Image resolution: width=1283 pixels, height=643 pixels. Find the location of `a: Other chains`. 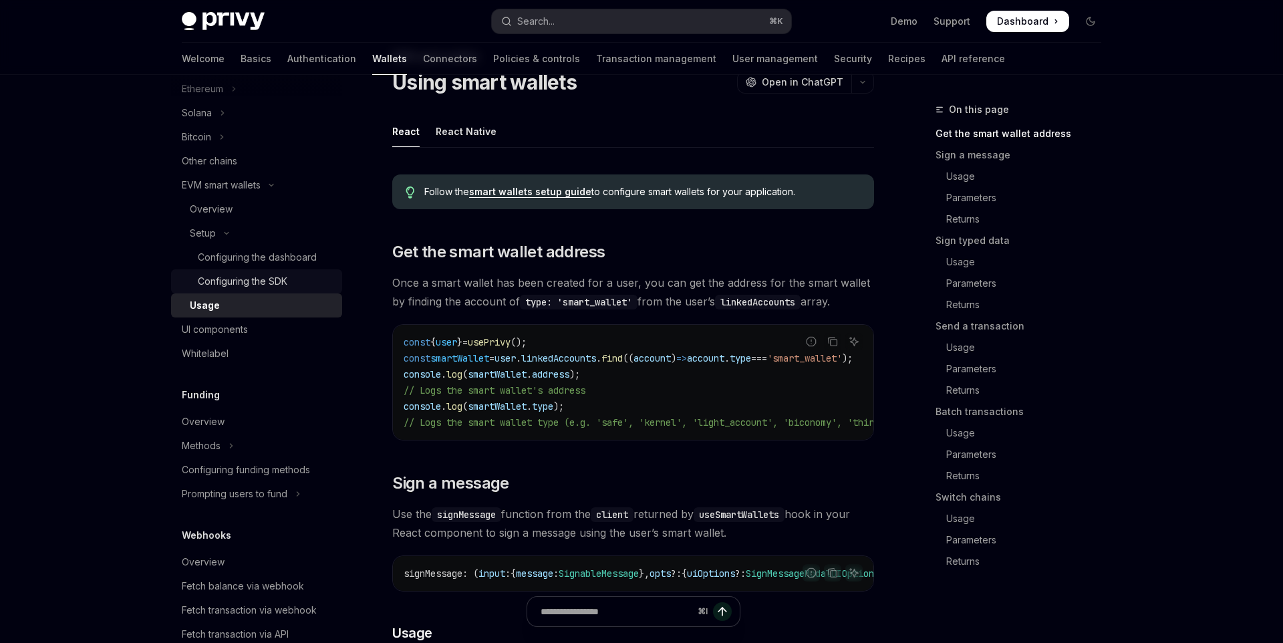

a: Other chains is located at coordinates (257, 161).